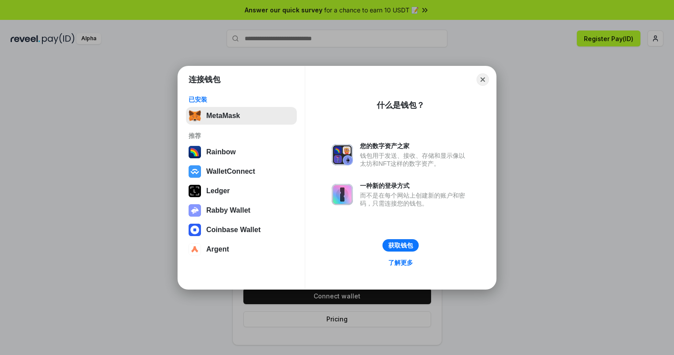  Describe the element at coordinates (401, 245) in the screenshot. I see `div: 获取钱包` at that location.